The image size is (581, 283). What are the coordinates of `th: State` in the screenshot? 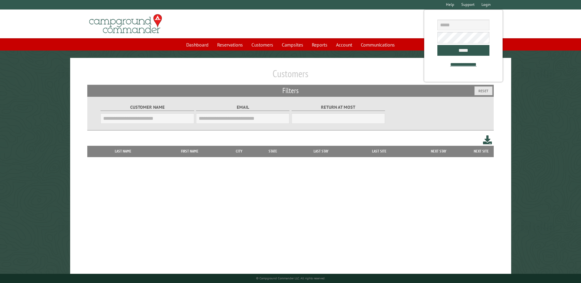 It's located at (273, 151).